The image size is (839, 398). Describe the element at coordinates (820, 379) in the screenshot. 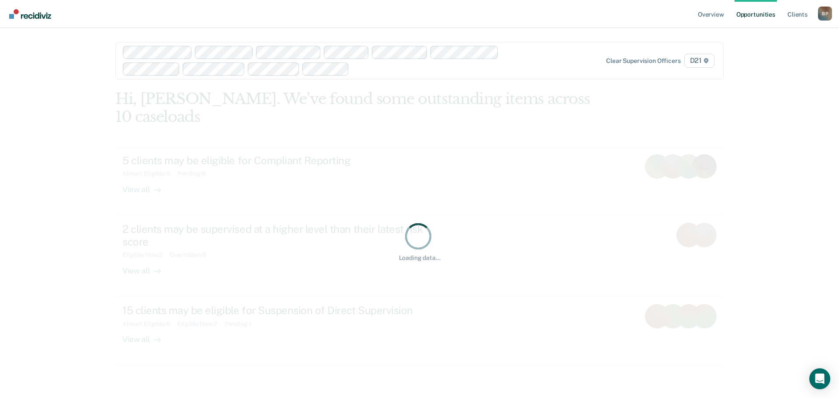

I see `div: Open Intercom Messenger` at that location.